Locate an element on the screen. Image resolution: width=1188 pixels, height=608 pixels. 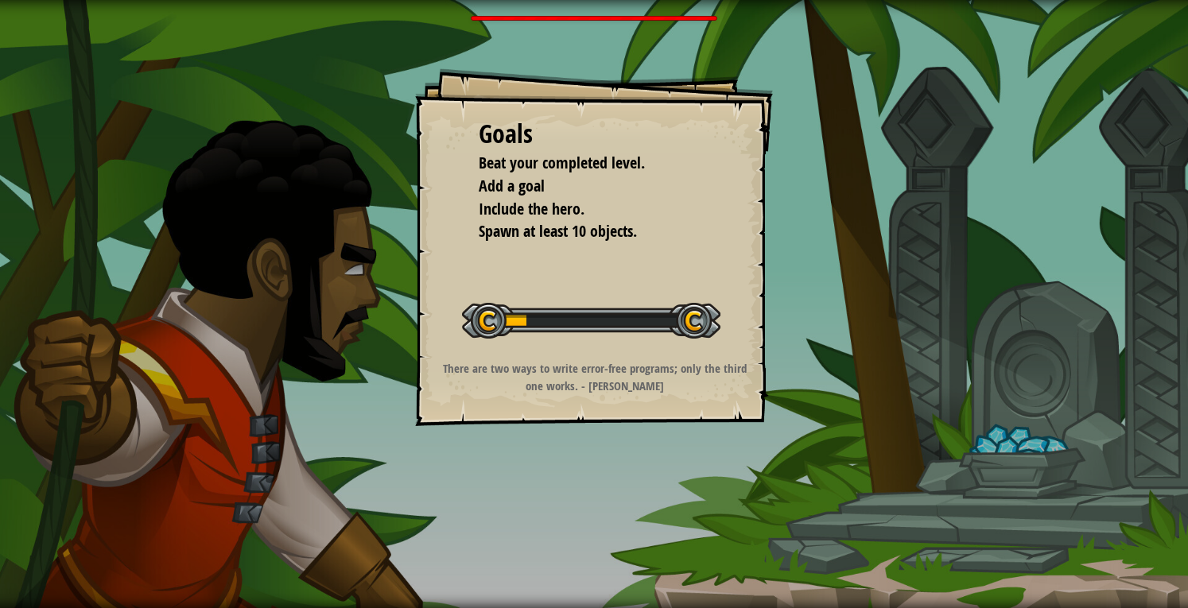
div: Goals is located at coordinates (594, 134).